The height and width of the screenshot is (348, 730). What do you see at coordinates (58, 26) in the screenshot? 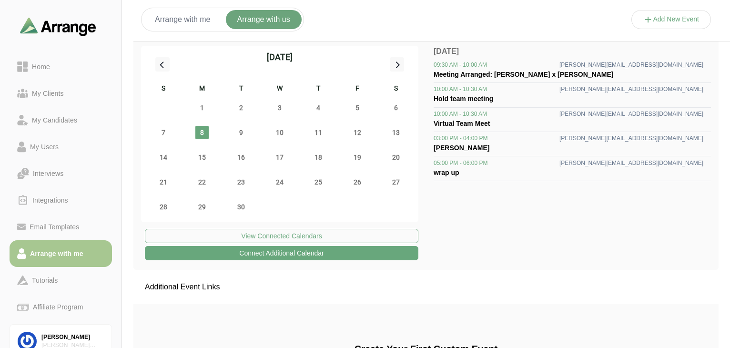
I see `img: arrangeai-name-small-logo.4d2b8aee.svg` at bounding box center [58, 26].